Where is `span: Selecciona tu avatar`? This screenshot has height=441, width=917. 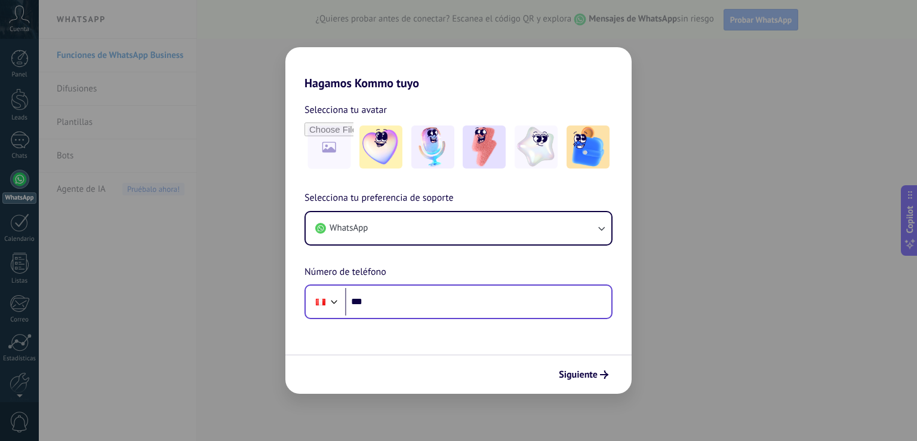
span: Selecciona tu avatar is located at coordinates (346, 110).